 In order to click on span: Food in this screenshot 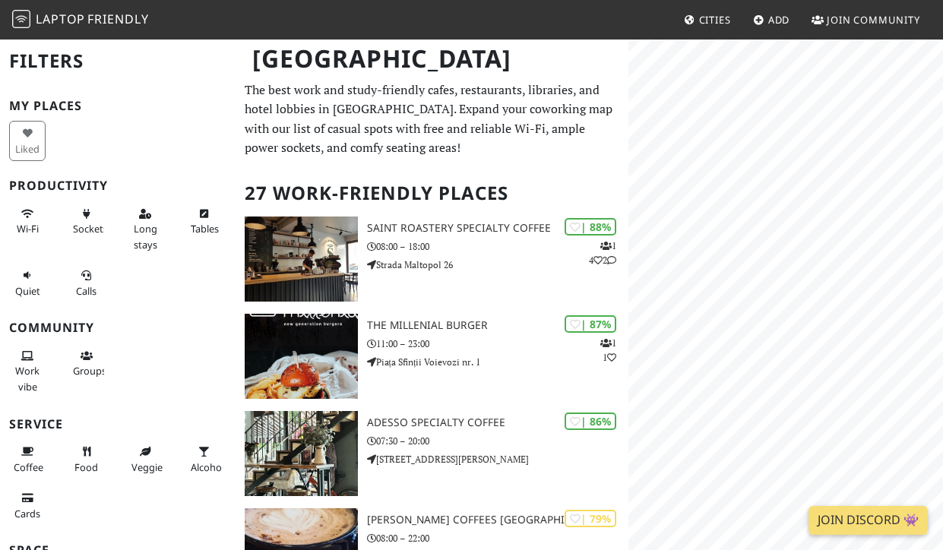, I will do `click(86, 467)`.